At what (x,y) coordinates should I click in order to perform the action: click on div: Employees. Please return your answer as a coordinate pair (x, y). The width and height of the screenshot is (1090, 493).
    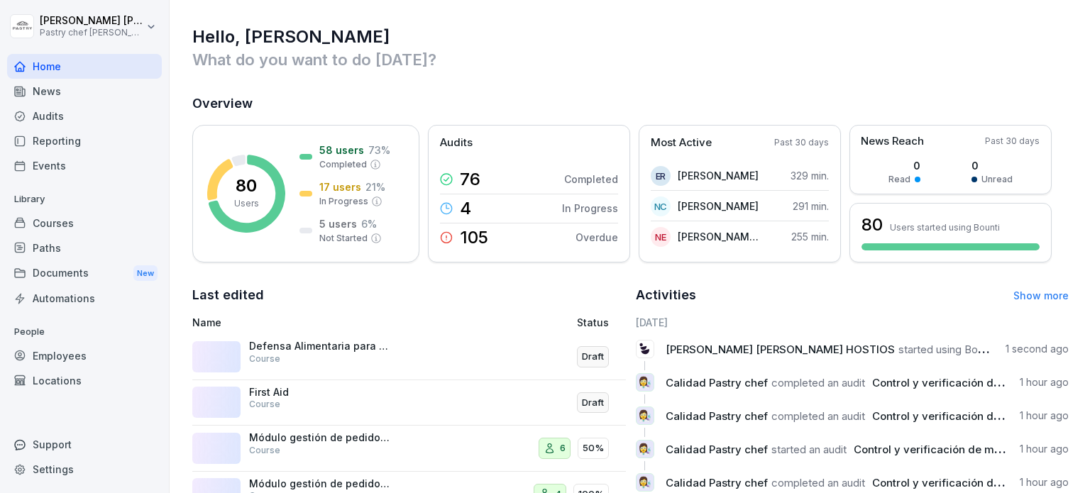
    Looking at the image, I should click on (84, 355).